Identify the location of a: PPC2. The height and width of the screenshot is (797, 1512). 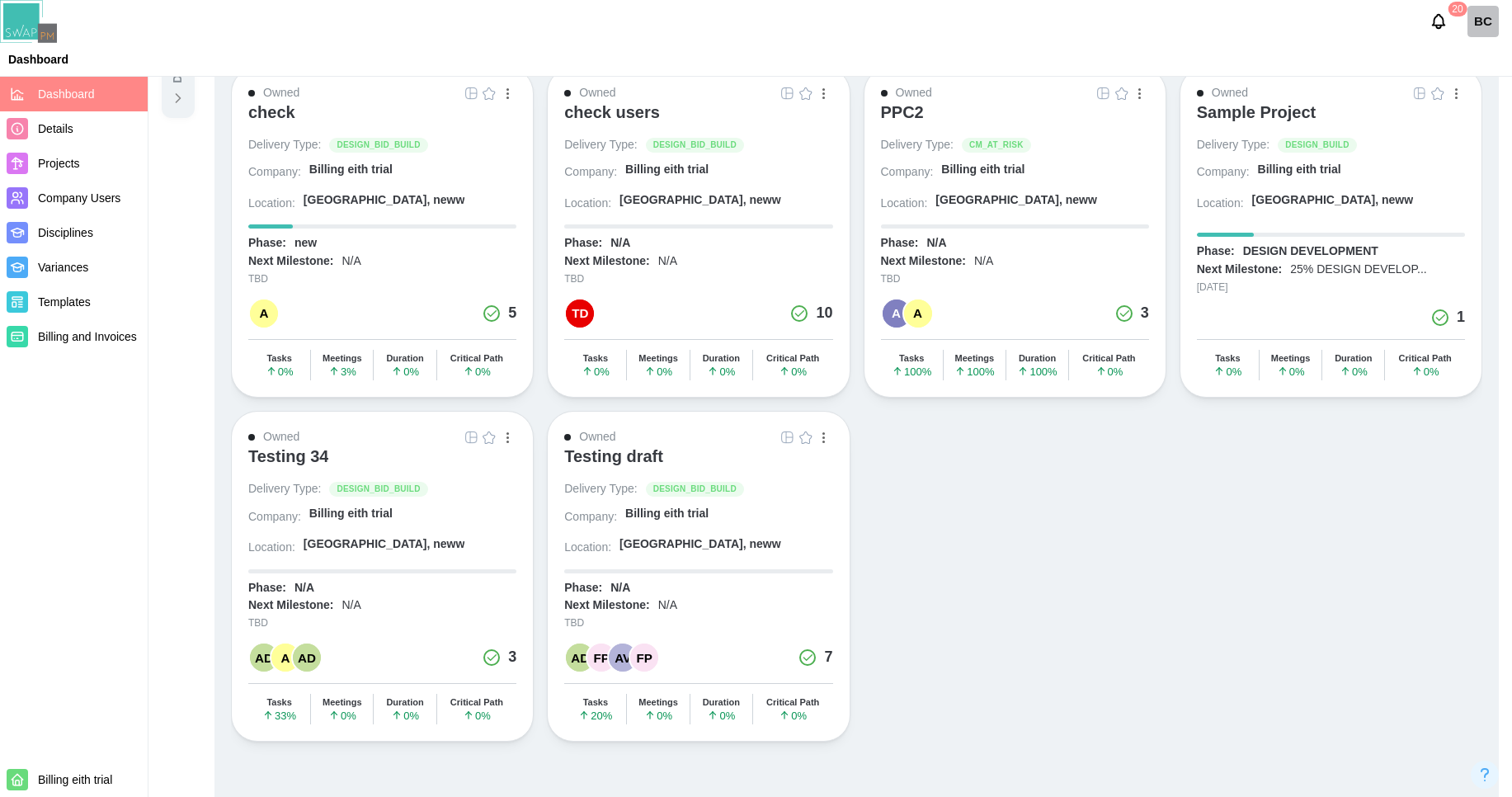
(1014, 120).